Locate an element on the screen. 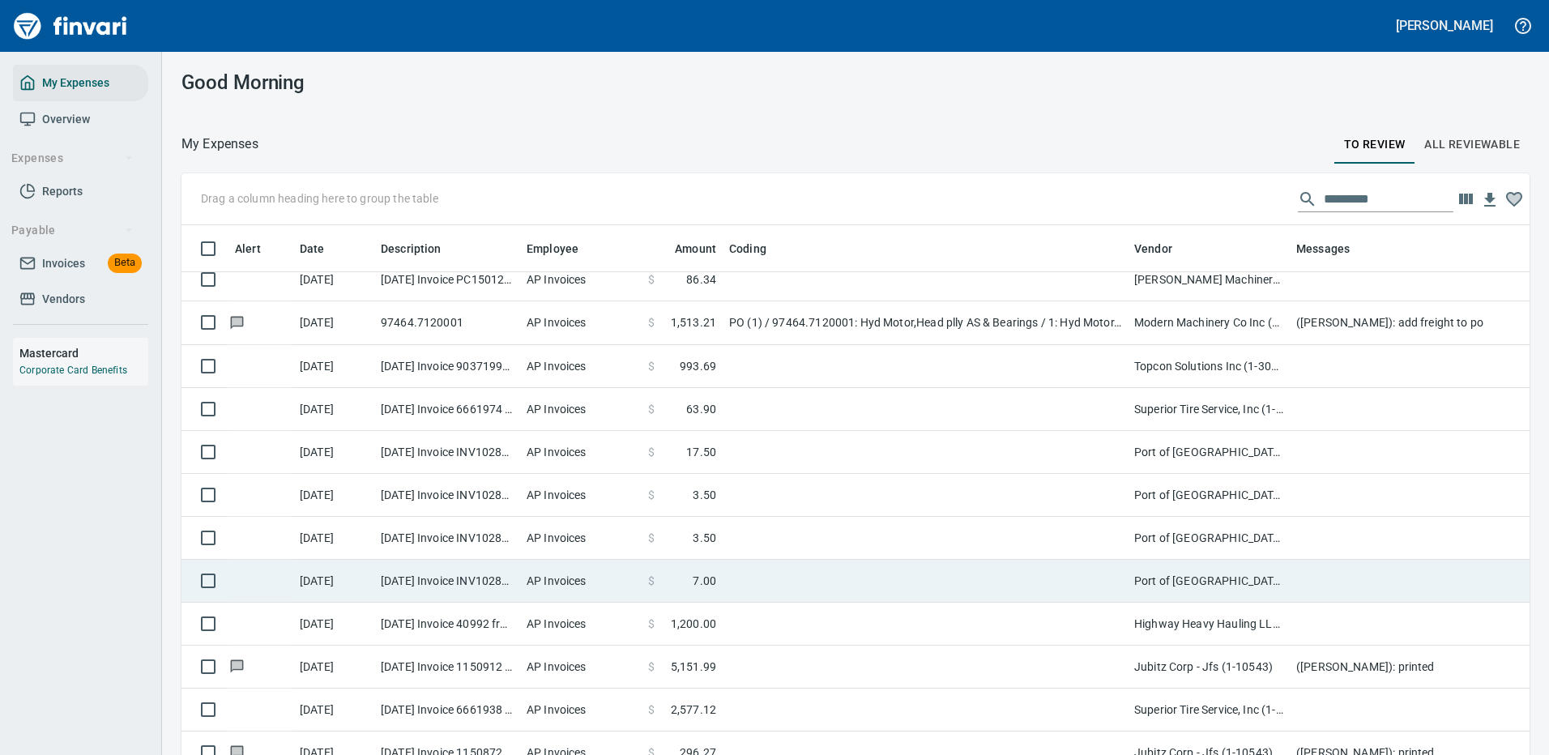 The height and width of the screenshot is (755, 1549). span: All Reviewable is located at coordinates (1472, 144).